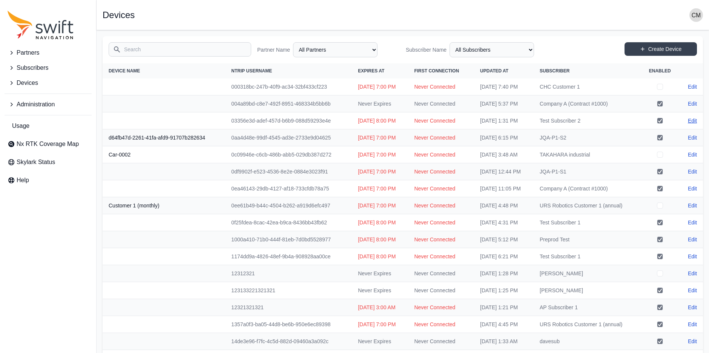  I want to click on th: Customer 1 (monthly), so click(164, 205).